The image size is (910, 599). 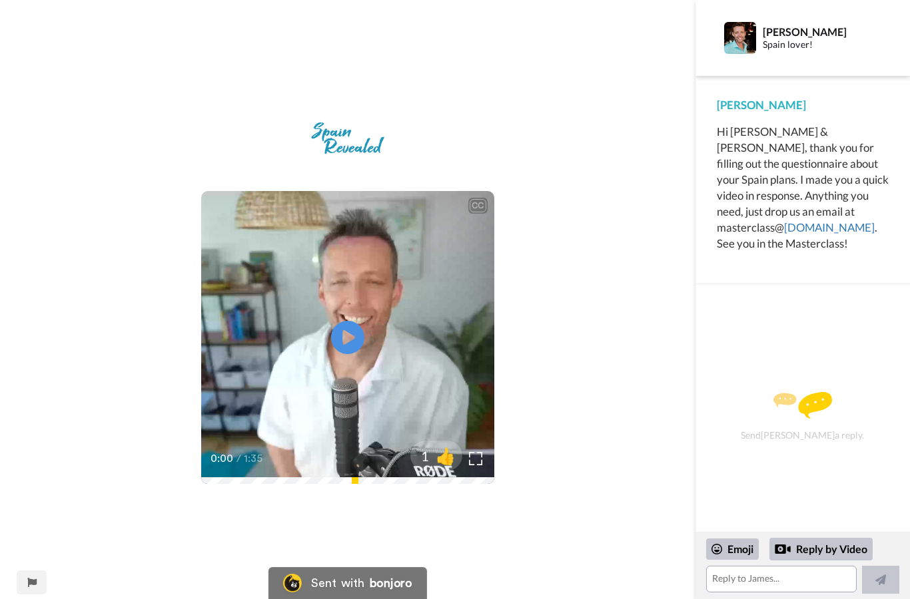 I want to click on img: message.svg, so click(x=802, y=406).